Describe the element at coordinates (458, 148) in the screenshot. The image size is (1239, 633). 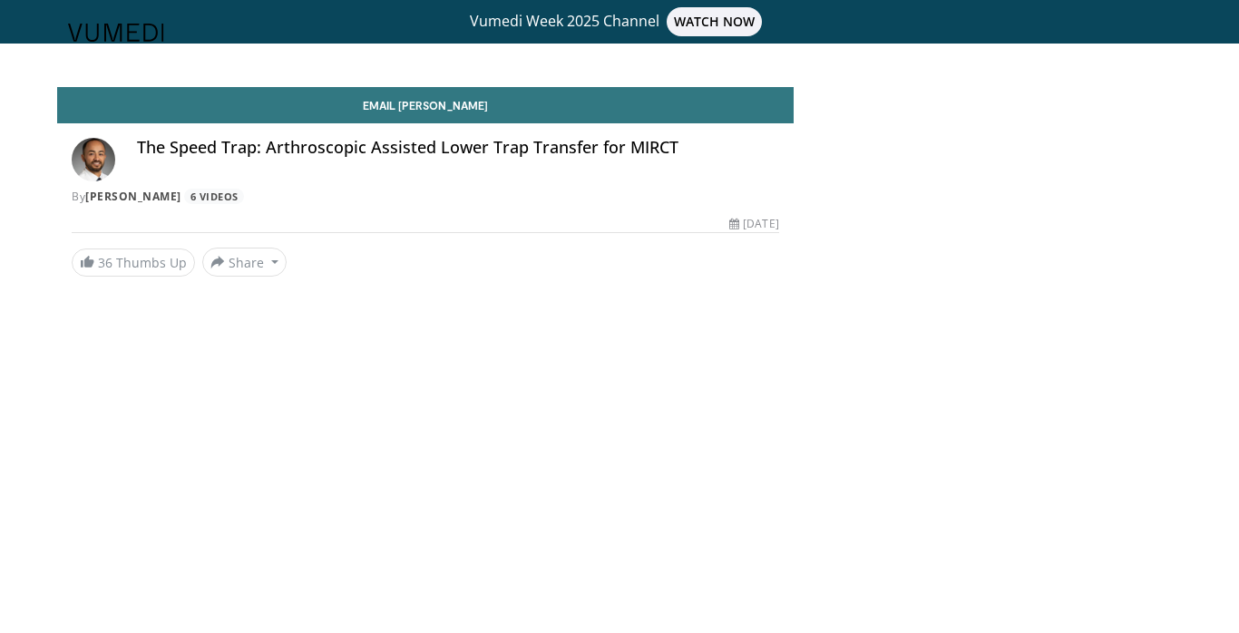
I see `h4: The Speed Trap: Arthroscopic Assisted Lower Trap Transfer for MIRCT` at that location.